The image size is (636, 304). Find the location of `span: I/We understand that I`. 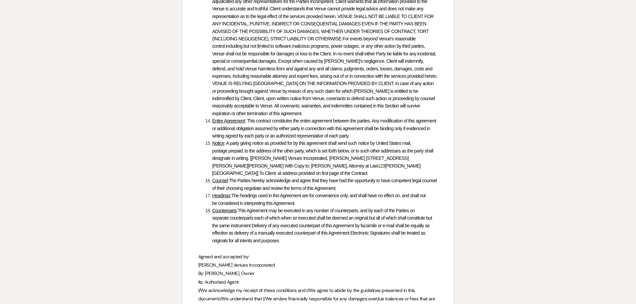

span: I/We understand that I is located at coordinates (241, 299).